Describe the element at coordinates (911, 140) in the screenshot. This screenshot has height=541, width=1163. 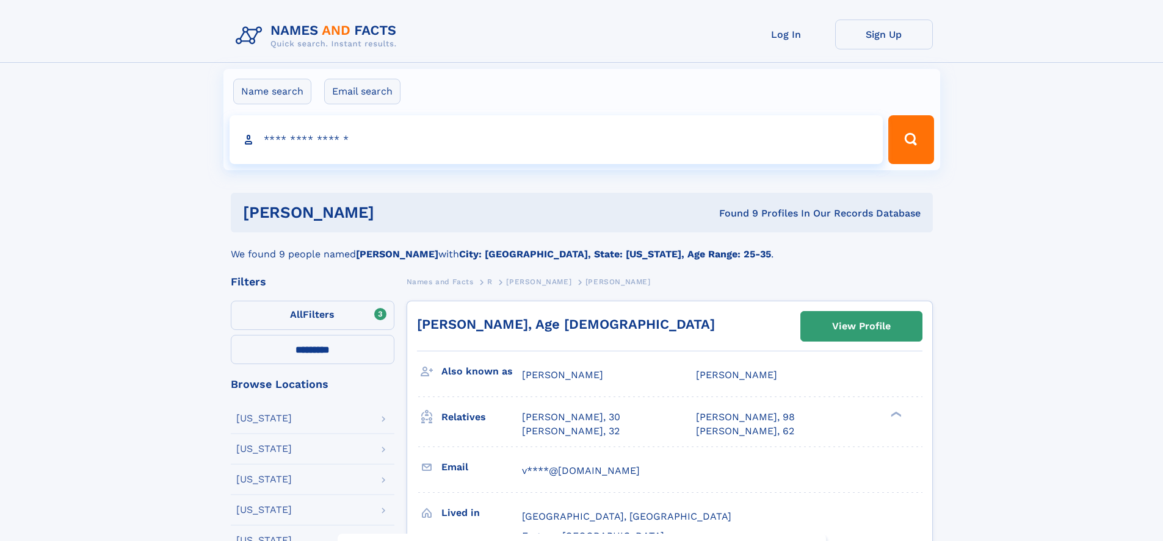
I see `button: Search Button` at that location.